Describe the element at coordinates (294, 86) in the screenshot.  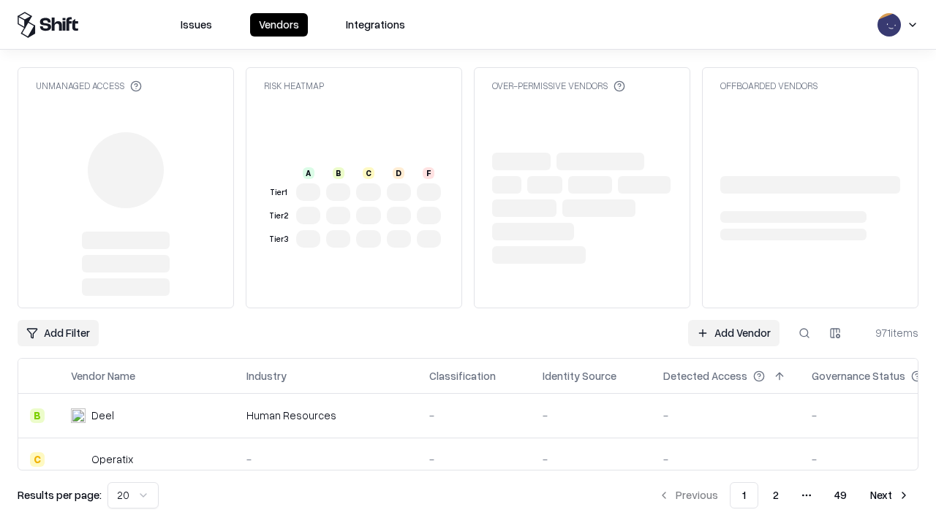
I see `div: Risk Heatmap` at that location.